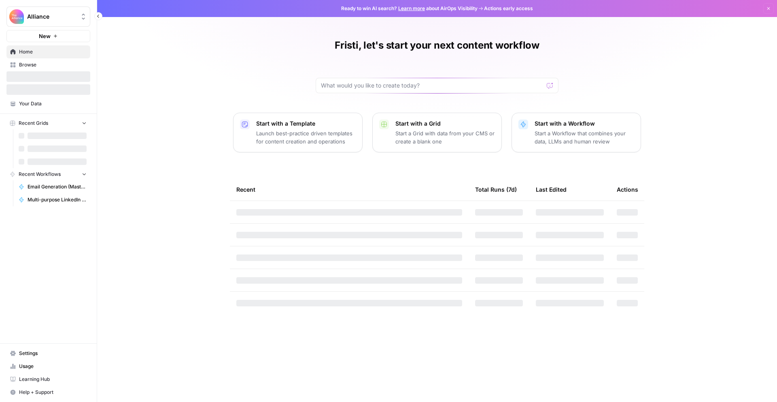 This screenshot has width=777, height=402. I want to click on span: Recent Workflows, so click(40, 174).